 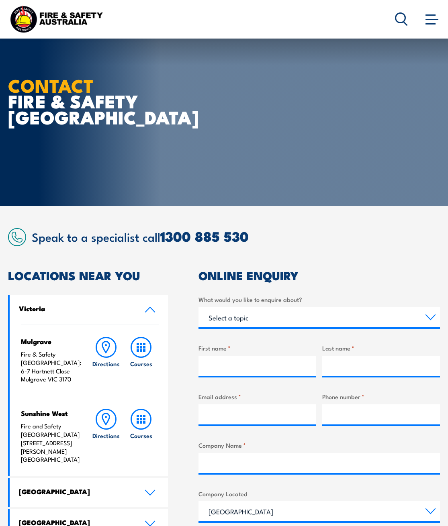 I want to click on h2: ONLINE ENQUIRY, so click(x=319, y=275).